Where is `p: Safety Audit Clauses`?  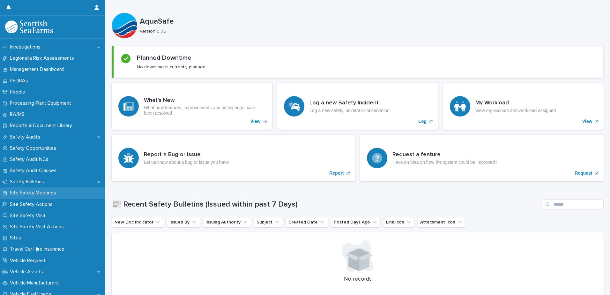
p: Safety Audit Clauses is located at coordinates (34, 170).